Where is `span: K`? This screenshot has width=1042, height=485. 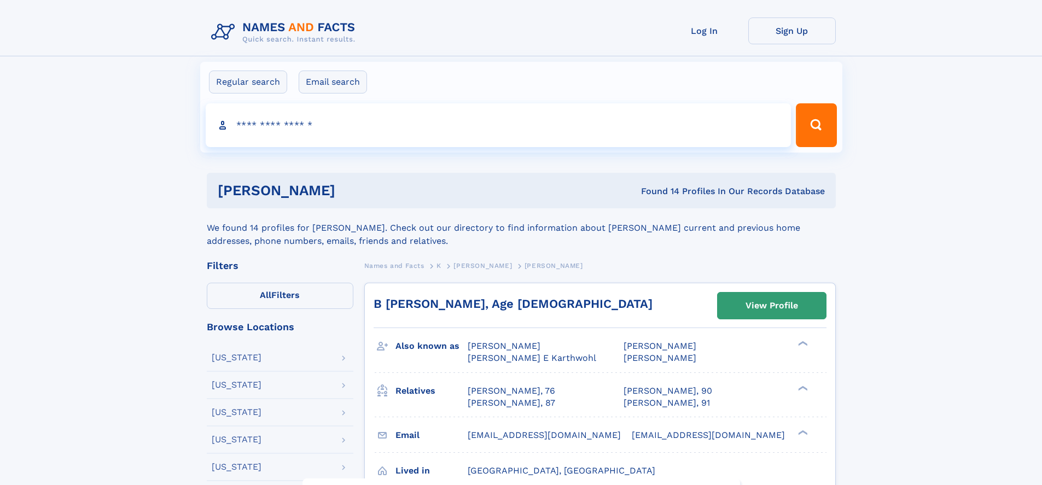 span: K is located at coordinates (439, 266).